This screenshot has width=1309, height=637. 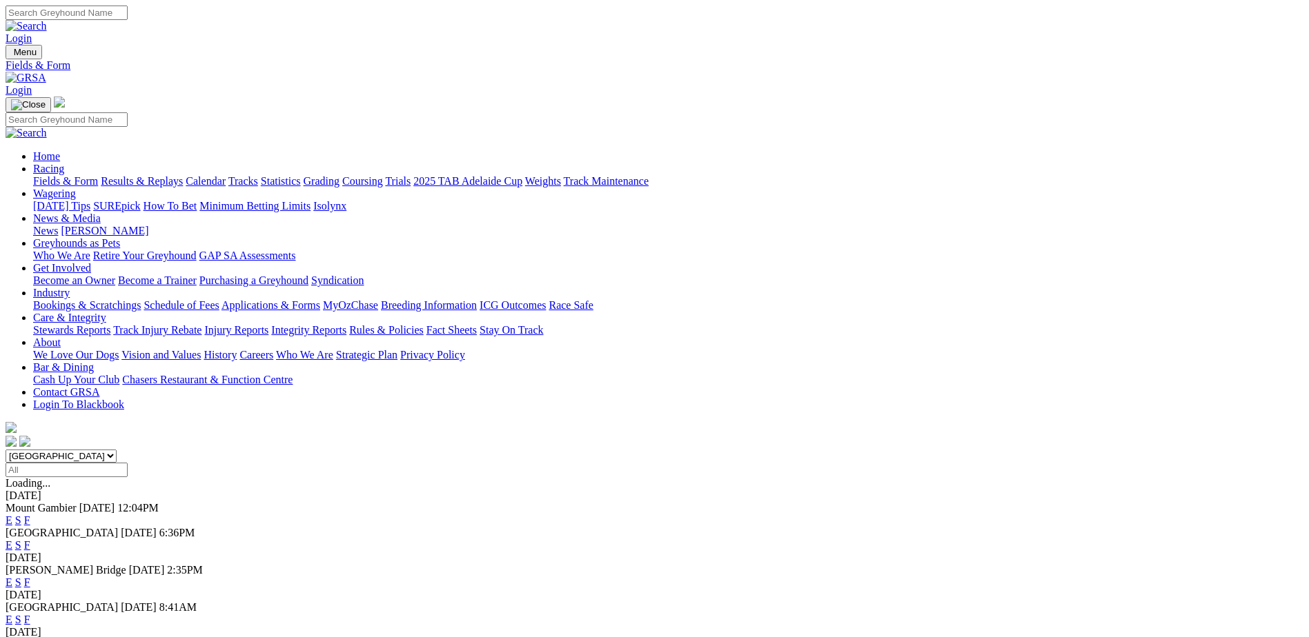 I want to click on a: Chasers Restaurant & Function Centre, so click(x=207, y=379).